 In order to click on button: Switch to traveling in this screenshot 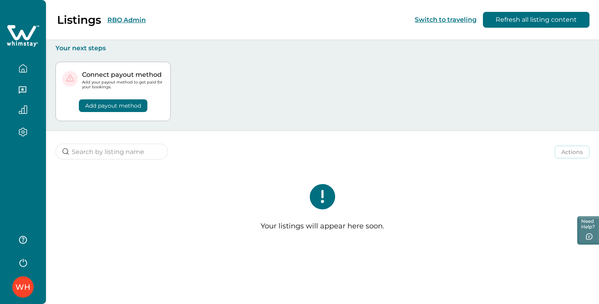, I will do `click(446, 19)`.